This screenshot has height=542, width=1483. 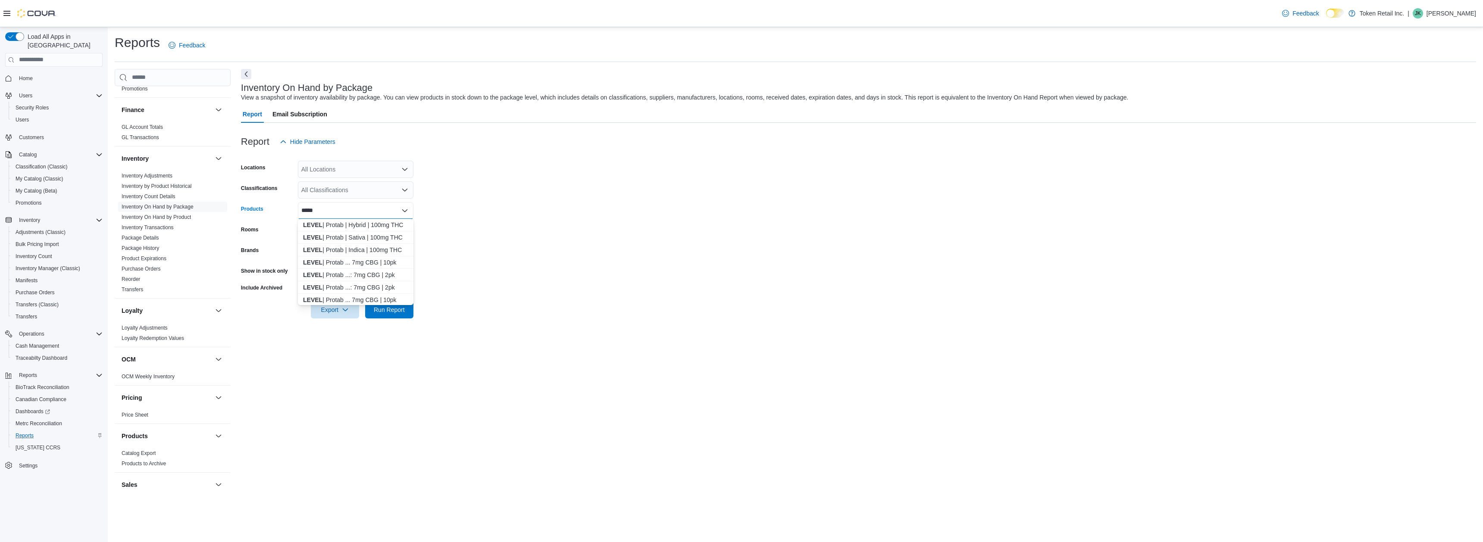 What do you see at coordinates (57, 108) in the screenshot?
I see `button: Security Roles` at bounding box center [57, 108].